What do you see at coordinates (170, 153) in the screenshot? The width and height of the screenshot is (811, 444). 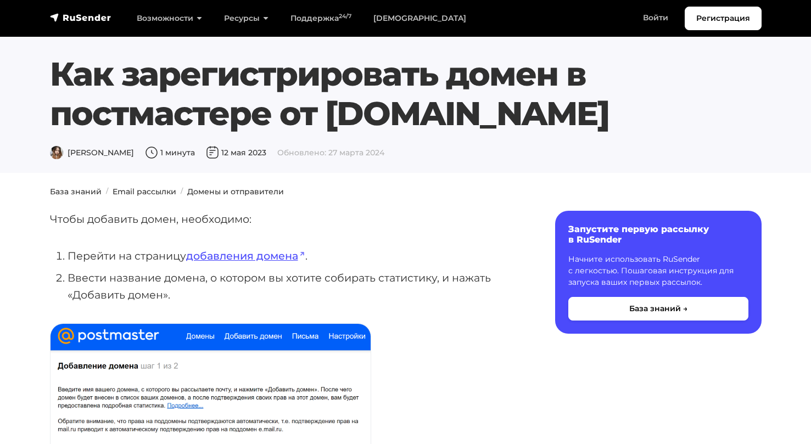 I see `span: 1 минута` at bounding box center [170, 153].